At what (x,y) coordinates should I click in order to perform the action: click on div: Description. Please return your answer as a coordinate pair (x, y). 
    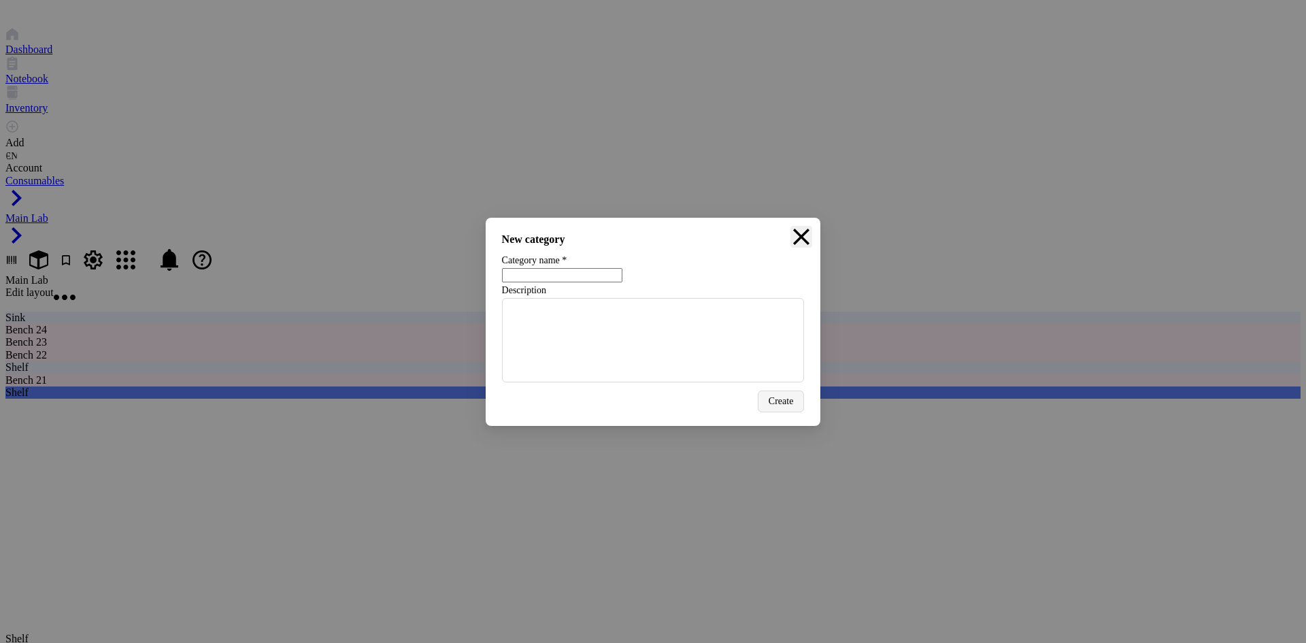
    Looking at the image, I should click on (653, 290).